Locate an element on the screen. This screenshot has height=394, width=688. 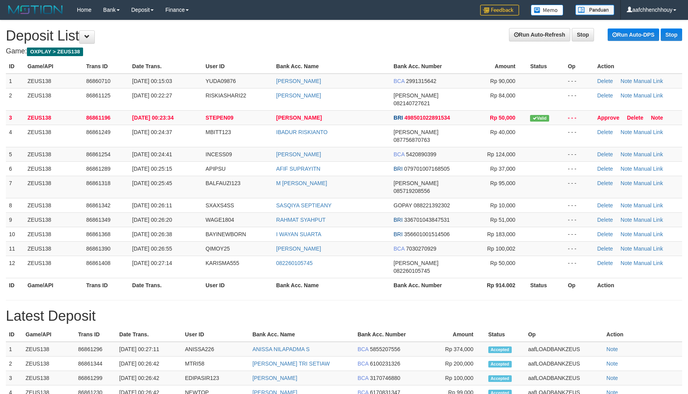
td: EDIPASIR123 is located at coordinates (215, 378).